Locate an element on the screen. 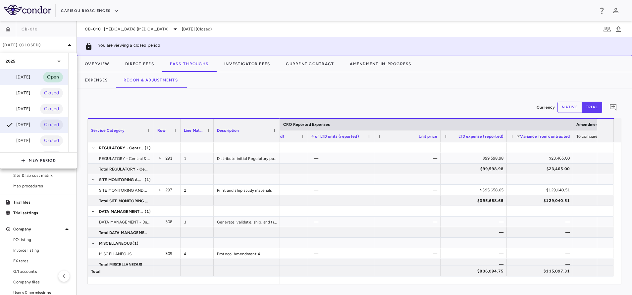 This screenshot has width=632, height=295. p: 2025 is located at coordinates (11, 61).